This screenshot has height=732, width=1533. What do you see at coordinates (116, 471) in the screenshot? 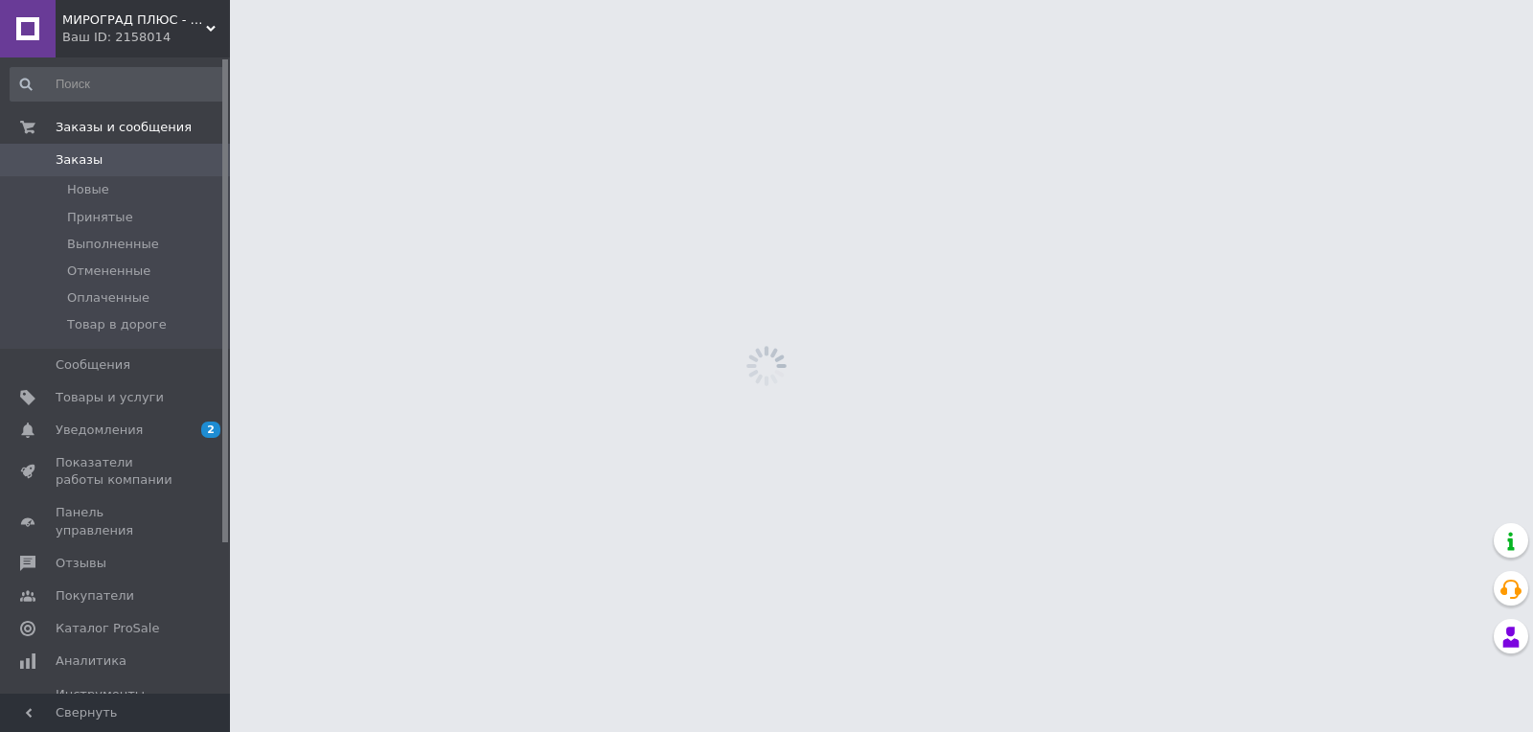
I see `span: Показатели работы компании` at bounding box center [116, 471].